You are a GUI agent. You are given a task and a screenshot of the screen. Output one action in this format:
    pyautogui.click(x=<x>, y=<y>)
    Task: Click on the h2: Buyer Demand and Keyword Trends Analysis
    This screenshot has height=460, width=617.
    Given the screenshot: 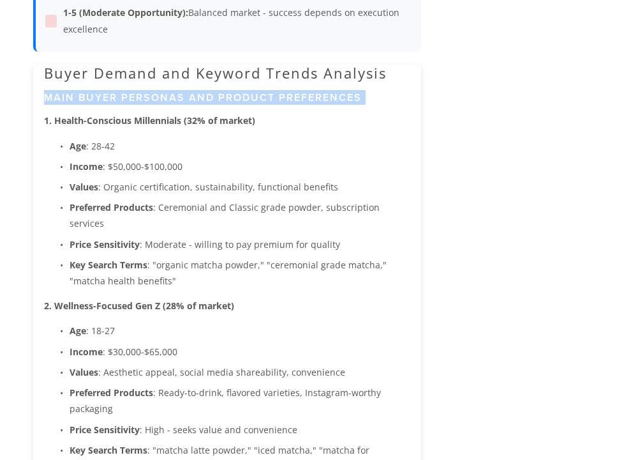 What is the action you would take?
    pyautogui.click(x=227, y=73)
    